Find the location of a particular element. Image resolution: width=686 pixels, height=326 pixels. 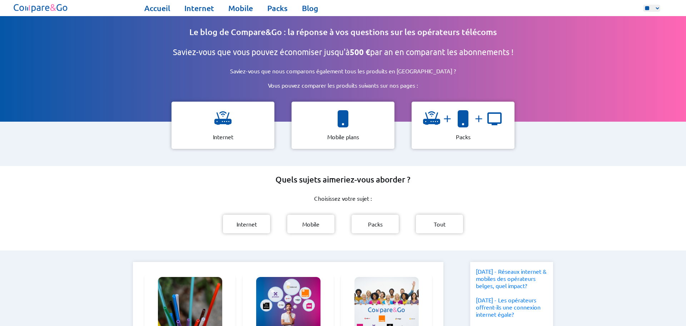

a: Packs is located at coordinates (277, 8).